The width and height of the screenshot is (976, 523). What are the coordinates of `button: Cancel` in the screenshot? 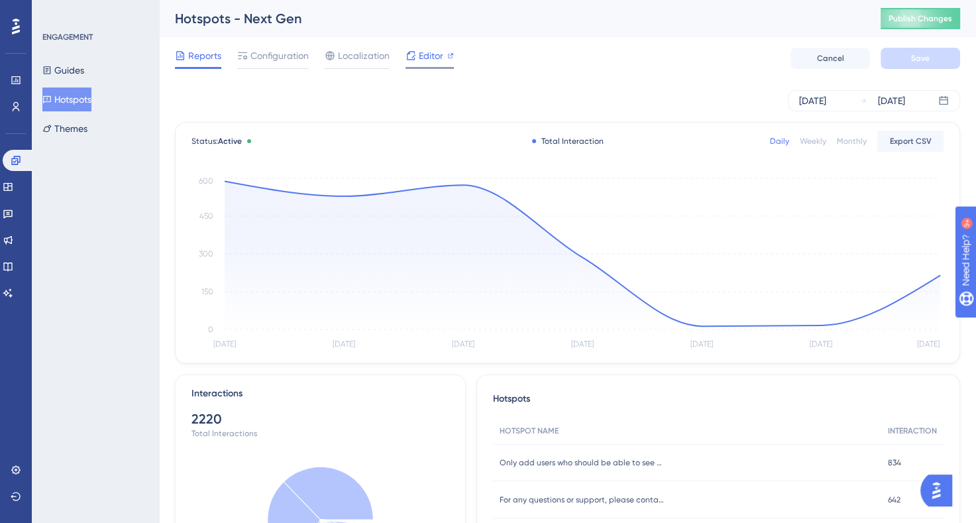 It's located at (830, 58).